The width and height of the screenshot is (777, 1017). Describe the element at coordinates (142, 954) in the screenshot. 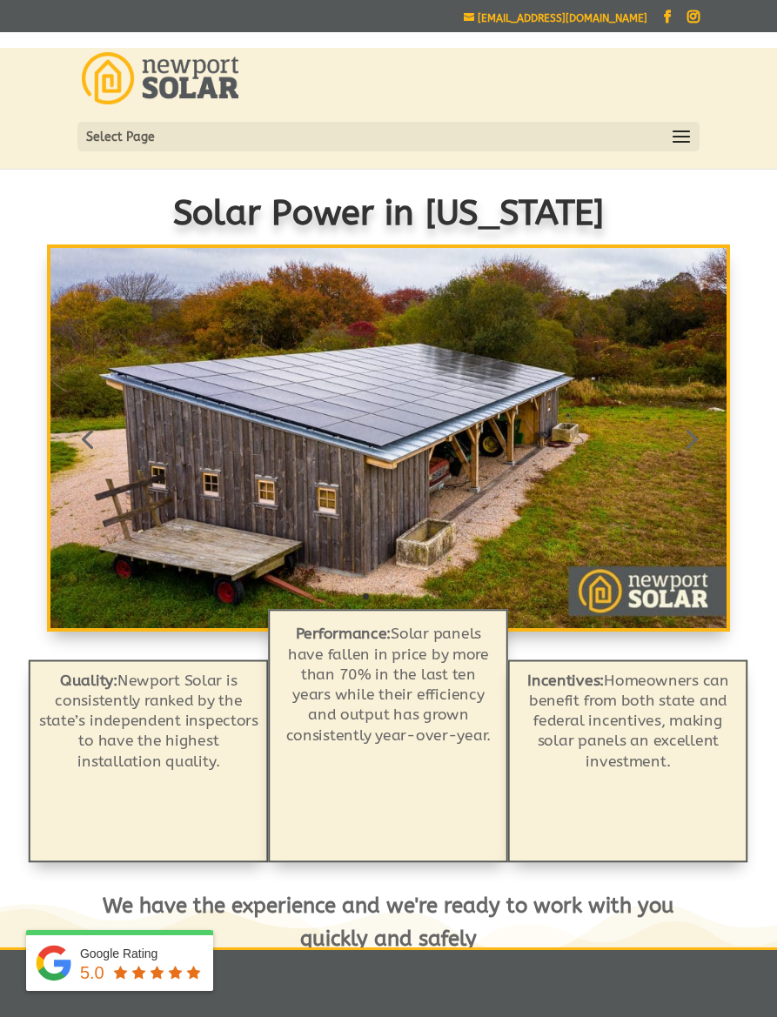

I see `div: Google Rating` at that location.